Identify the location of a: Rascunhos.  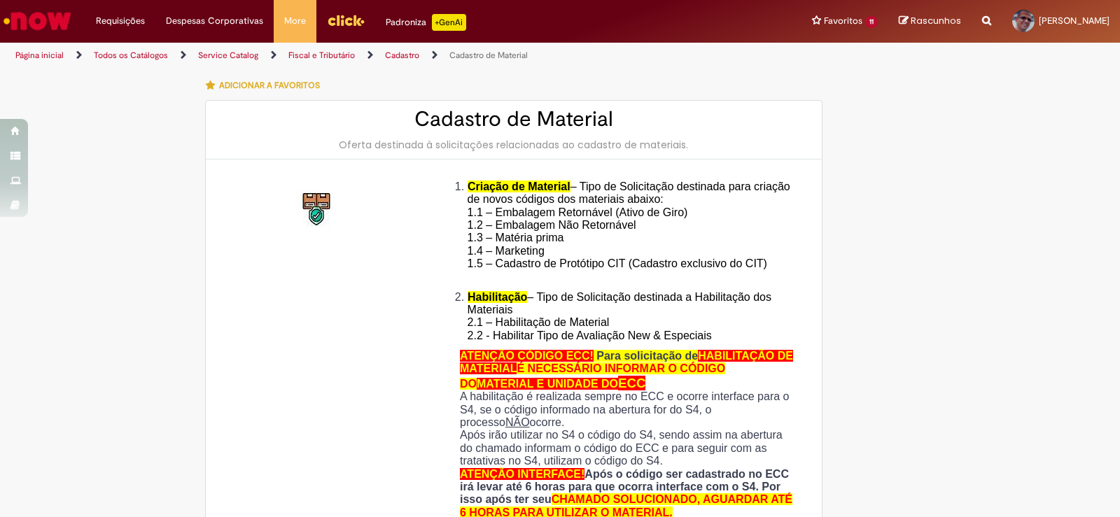
(929, 21).